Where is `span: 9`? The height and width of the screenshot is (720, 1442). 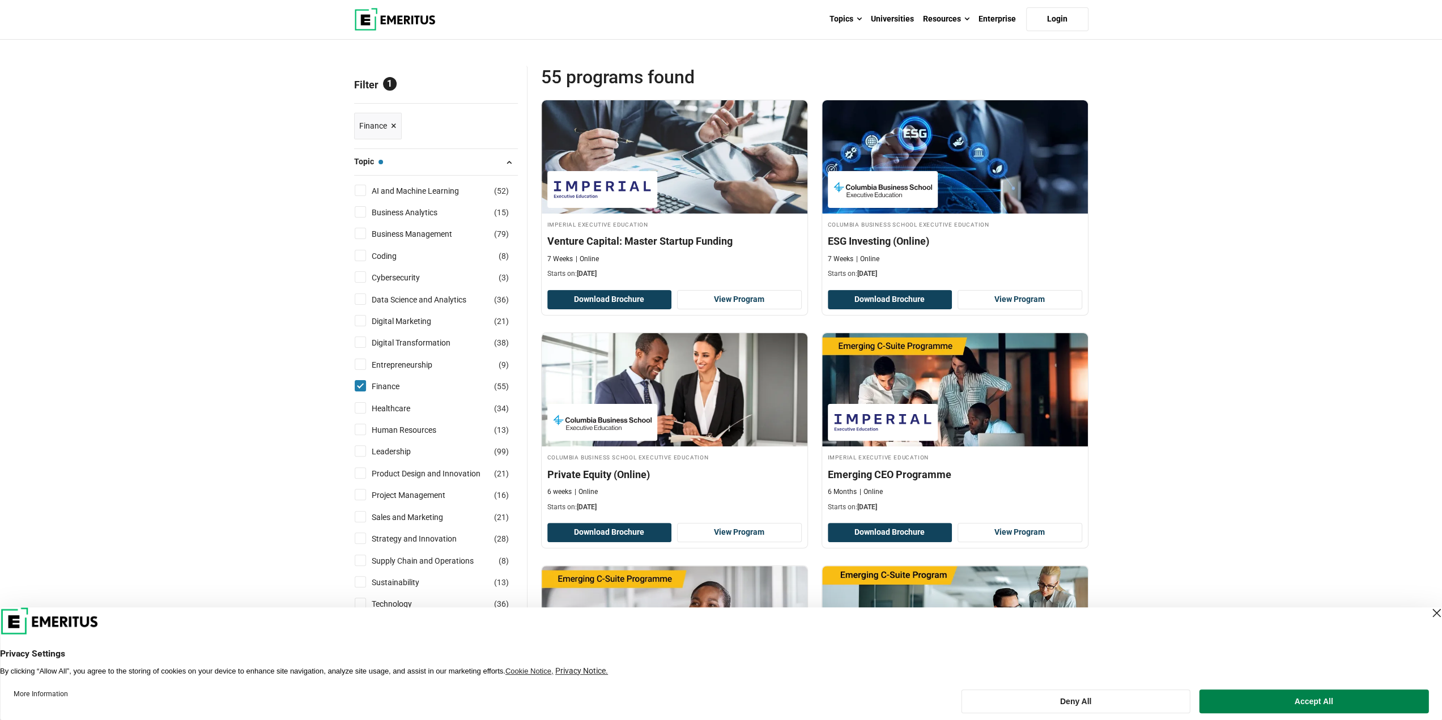 span: 9 is located at coordinates (504, 365).